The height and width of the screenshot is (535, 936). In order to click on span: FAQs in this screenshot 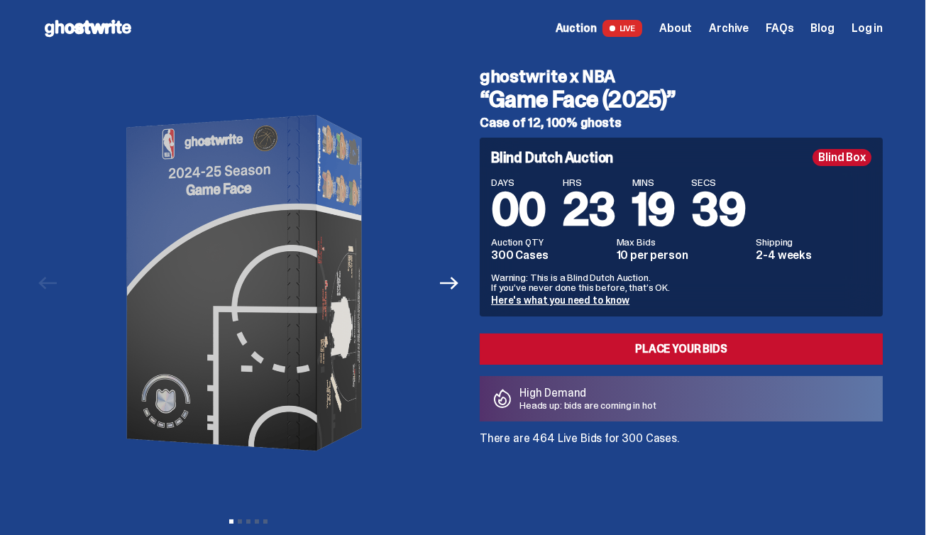, I will do `click(779, 28)`.